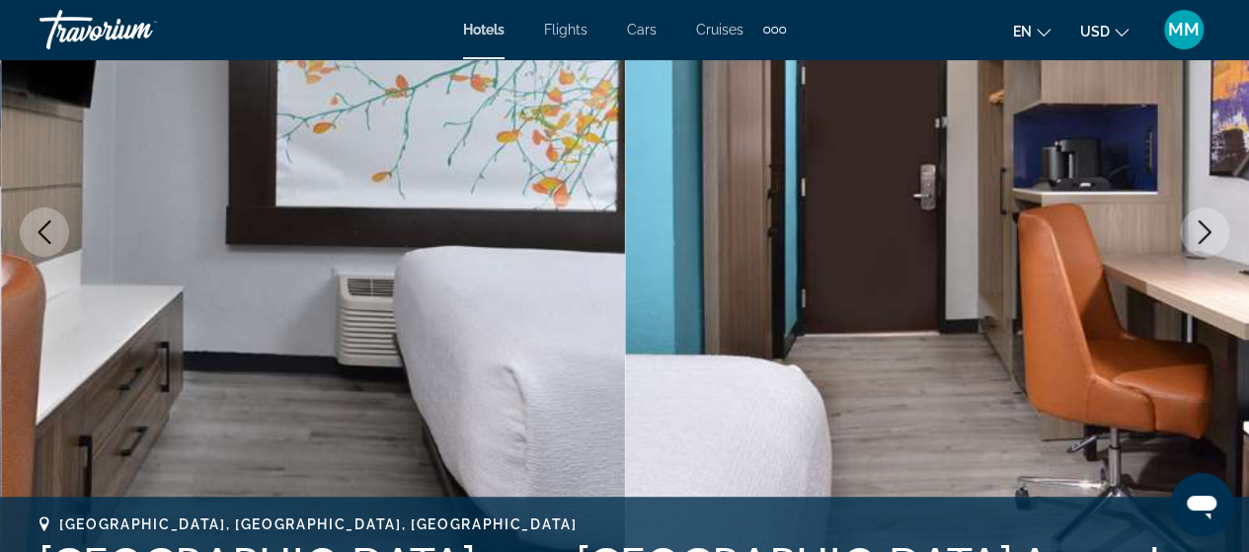  Describe the element at coordinates (1031, 31) in the screenshot. I see `button: Change language` at that location.